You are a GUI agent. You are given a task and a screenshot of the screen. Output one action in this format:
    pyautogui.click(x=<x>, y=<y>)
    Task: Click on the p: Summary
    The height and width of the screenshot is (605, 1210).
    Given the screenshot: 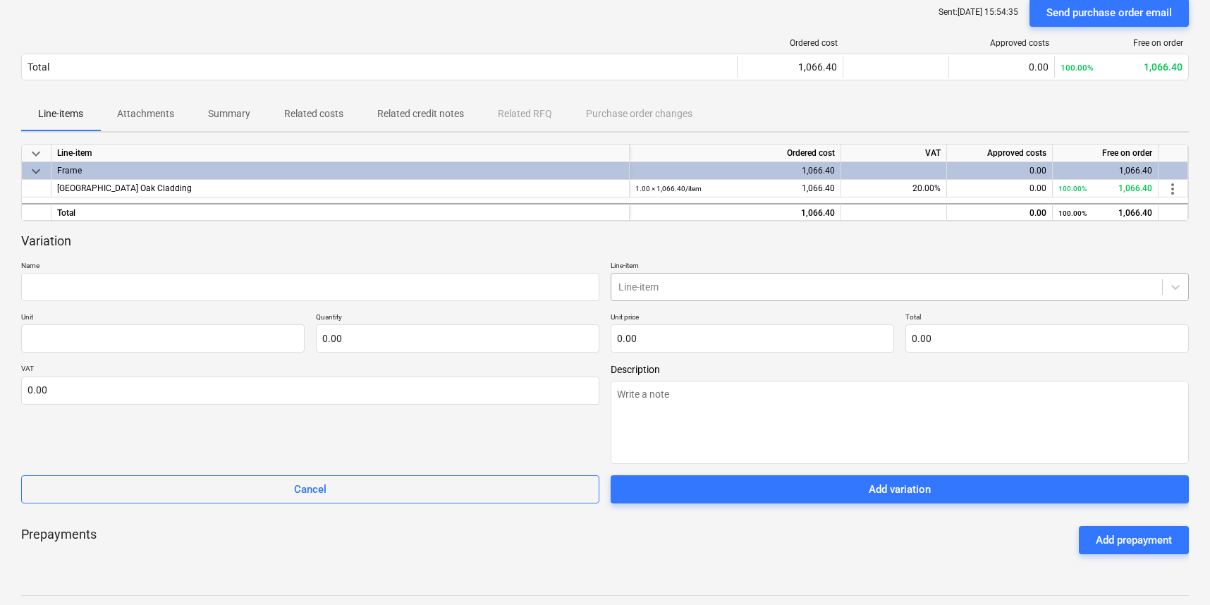 What is the action you would take?
    pyautogui.click(x=229, y=114)
    